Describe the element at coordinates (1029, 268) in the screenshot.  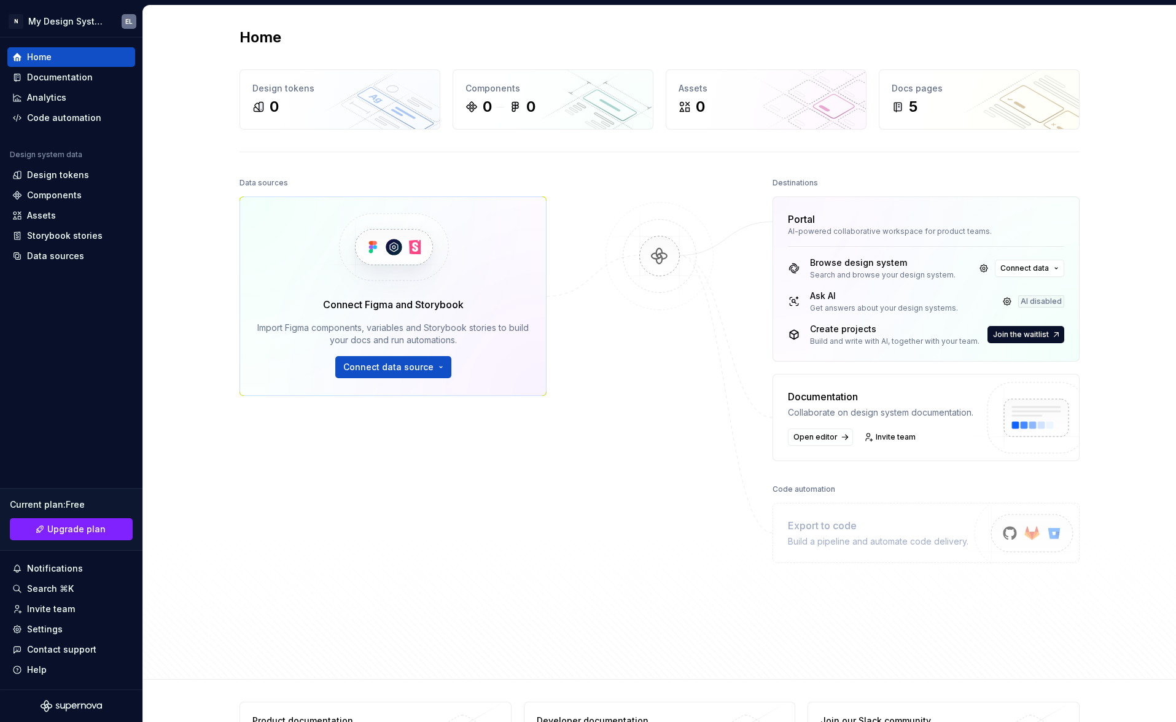
I see `div: Connect data` at that location.